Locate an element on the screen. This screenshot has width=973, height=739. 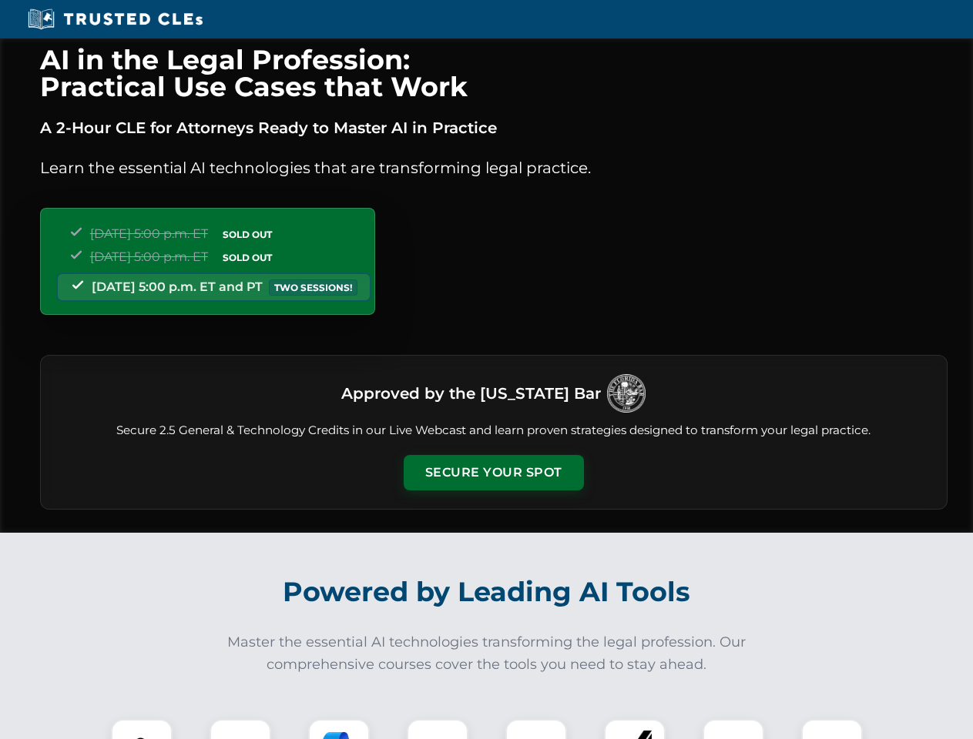
p: Secure 2.5 General & Technology Credits in our Live Webcast and learn proven strategies designed ... is located at coordinates (494, 431).